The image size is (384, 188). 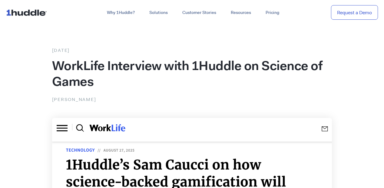 What do you see at coordinates (199, 13) in the screenshot?
I see `a: Customer Stories` at bounding box center [199, 13].